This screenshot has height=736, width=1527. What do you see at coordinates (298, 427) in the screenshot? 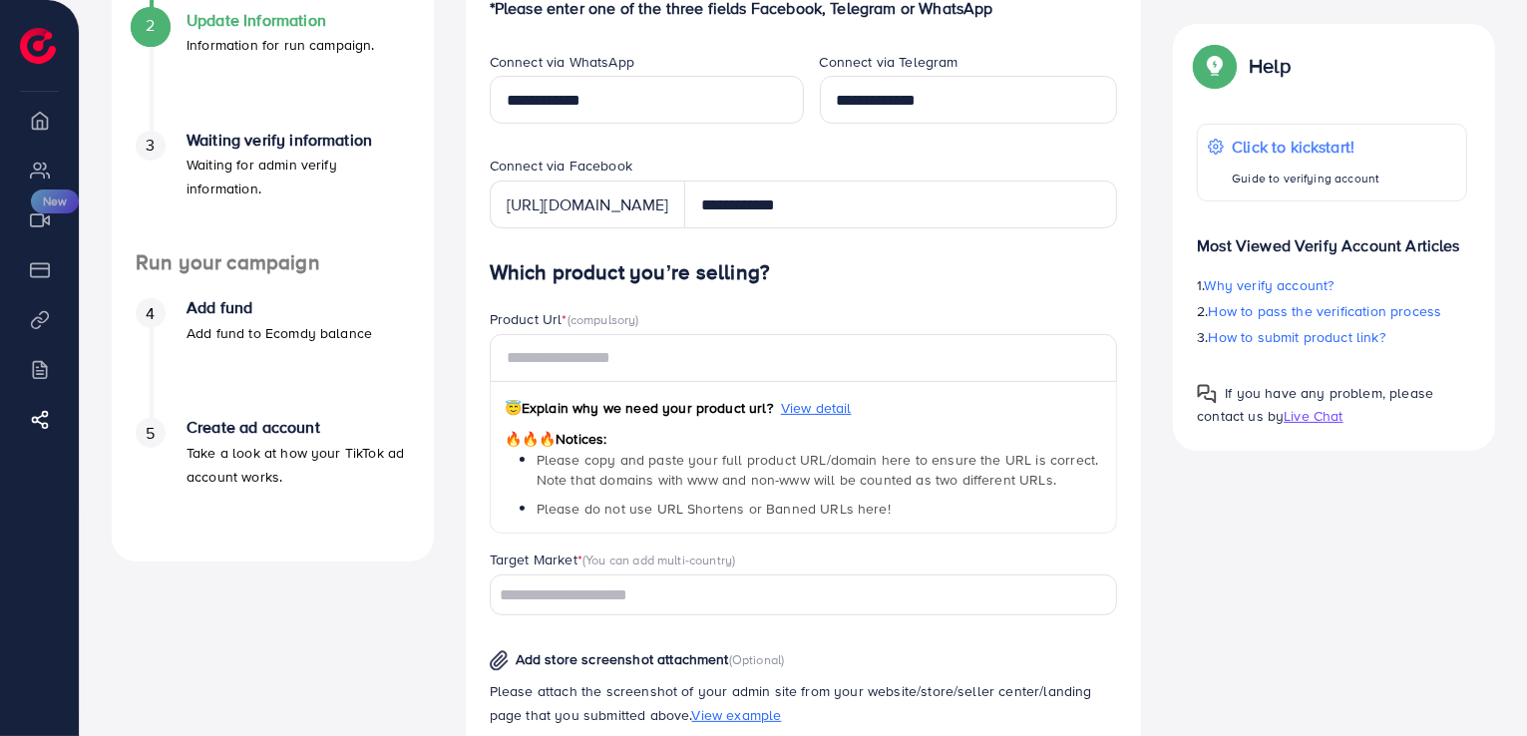
I see `h4: Create ad account` at bounding box center [298, 427].